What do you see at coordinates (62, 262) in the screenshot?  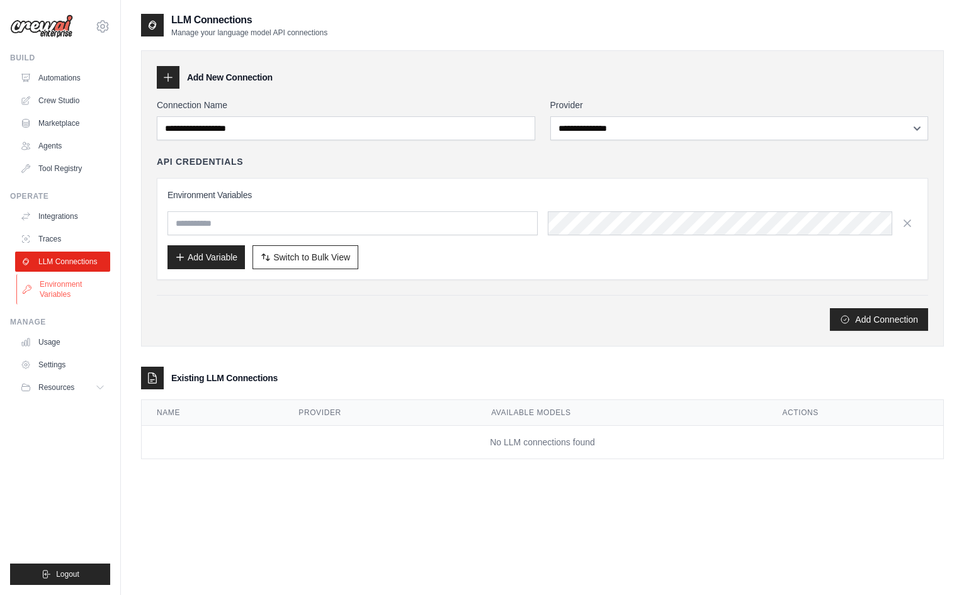 I see `a: LLM Connections` at bounding box center [62, 262].